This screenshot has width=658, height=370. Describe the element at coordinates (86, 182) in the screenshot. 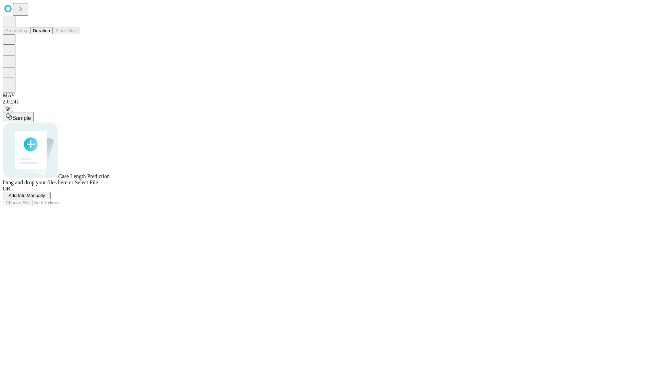

I see `span: Select File` at that location.